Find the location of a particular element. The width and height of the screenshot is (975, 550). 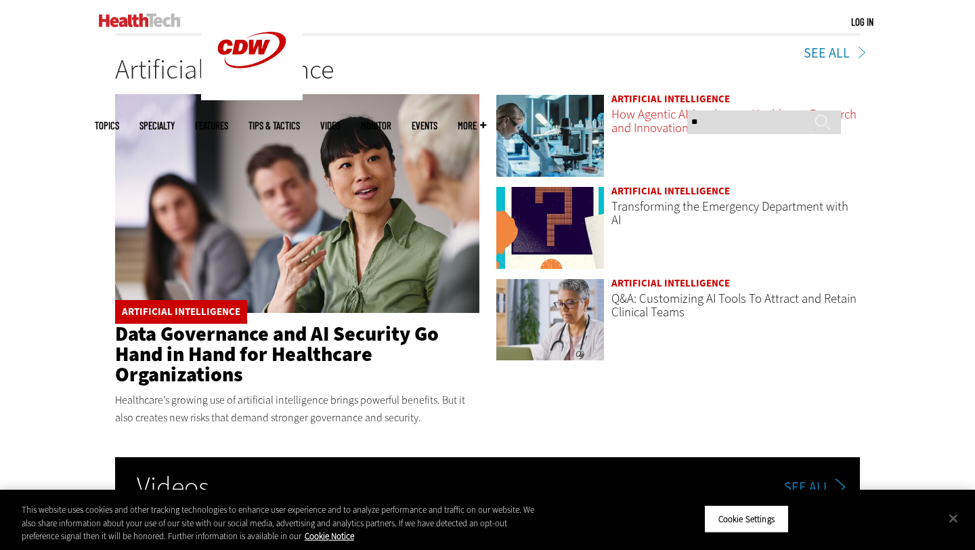

span: Specialty is located at coordinates (157, 125).